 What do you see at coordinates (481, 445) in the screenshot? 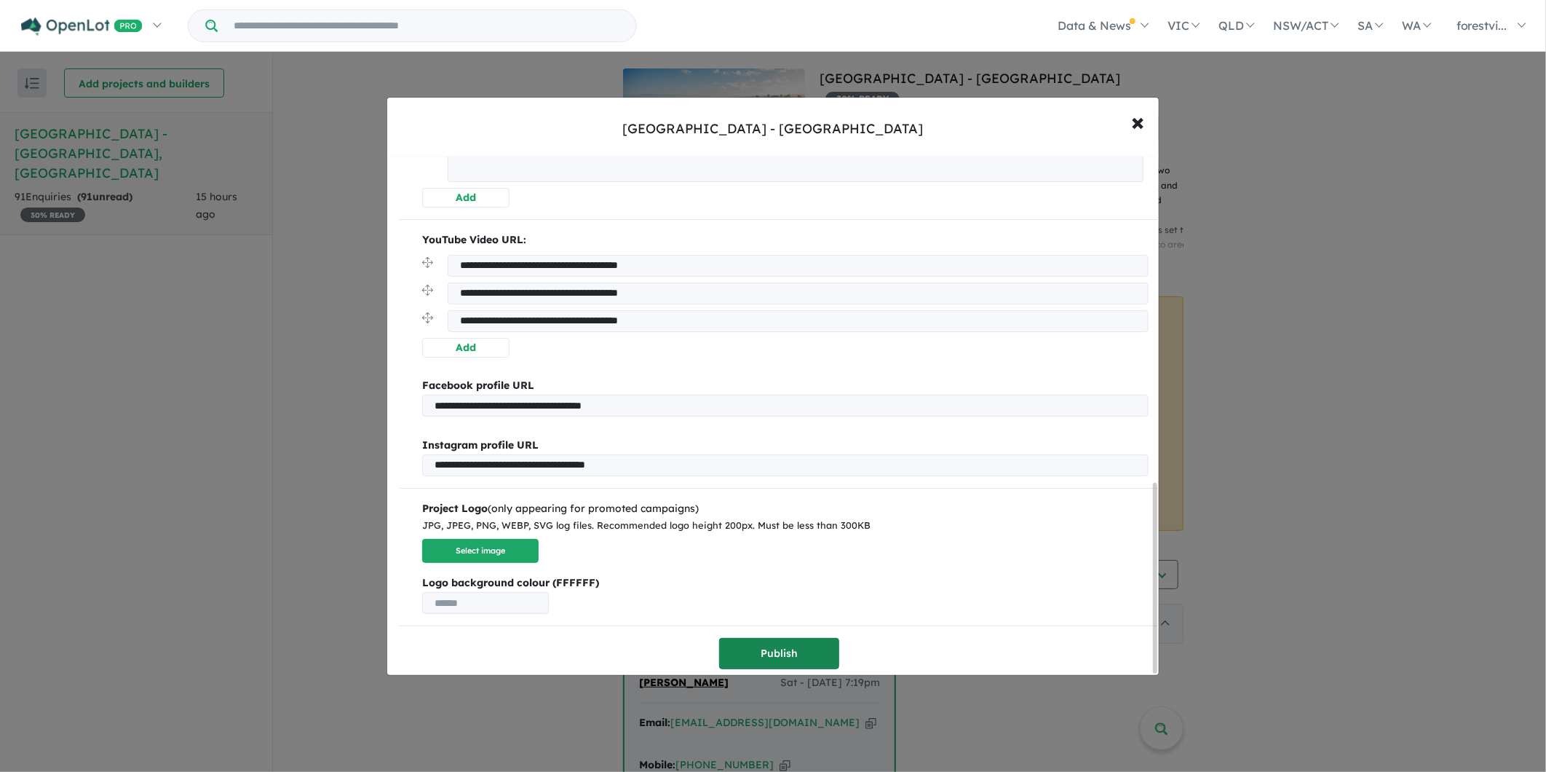
I see `b: Instagram profile URL` at bounding box center [481, 445].